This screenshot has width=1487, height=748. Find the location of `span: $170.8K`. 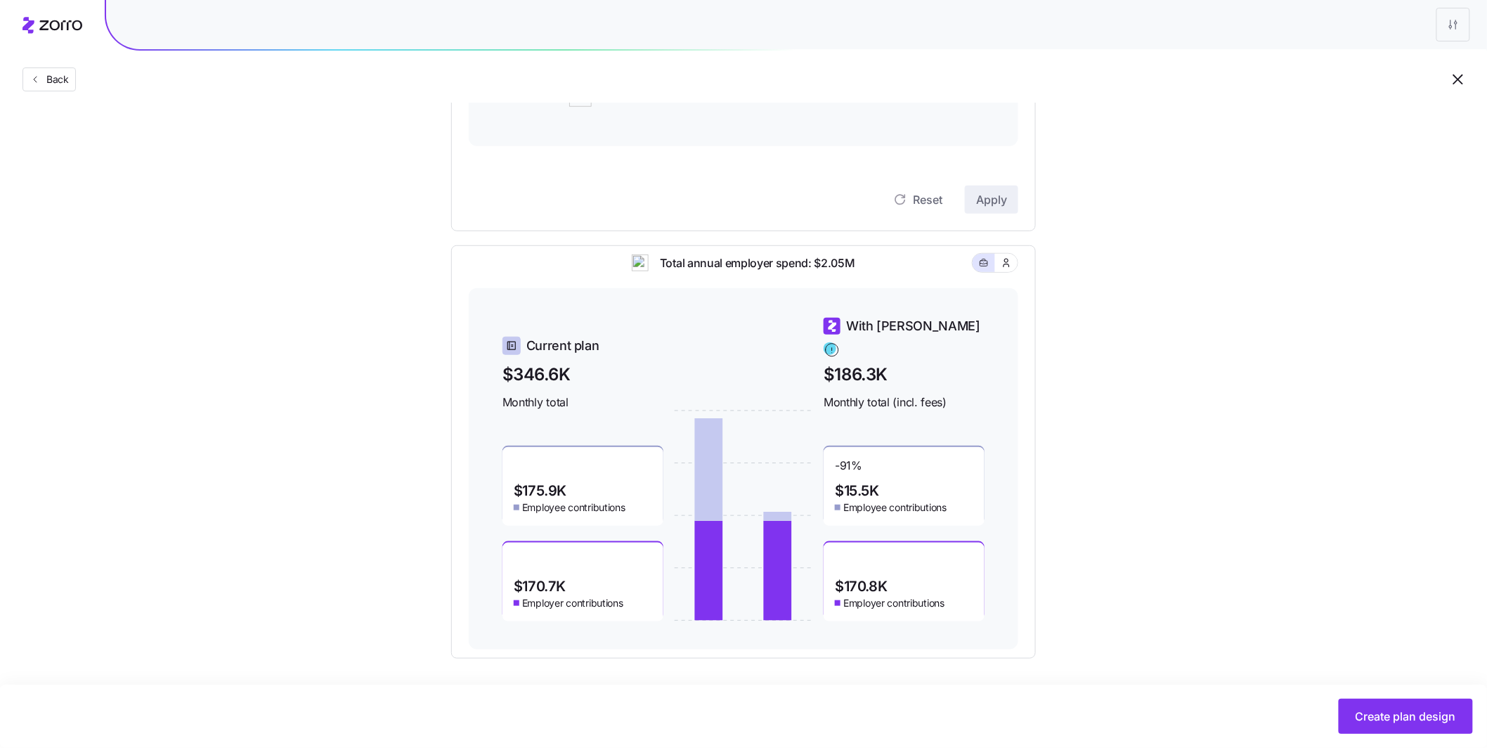

span: $170.8K is located at coordinates (861, 586).